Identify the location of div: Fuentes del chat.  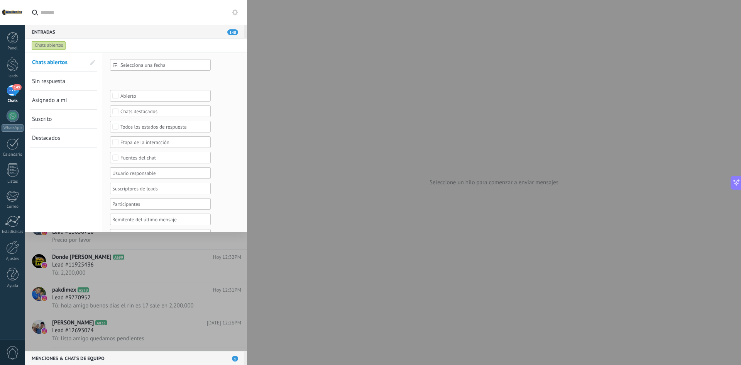
(161, 158).